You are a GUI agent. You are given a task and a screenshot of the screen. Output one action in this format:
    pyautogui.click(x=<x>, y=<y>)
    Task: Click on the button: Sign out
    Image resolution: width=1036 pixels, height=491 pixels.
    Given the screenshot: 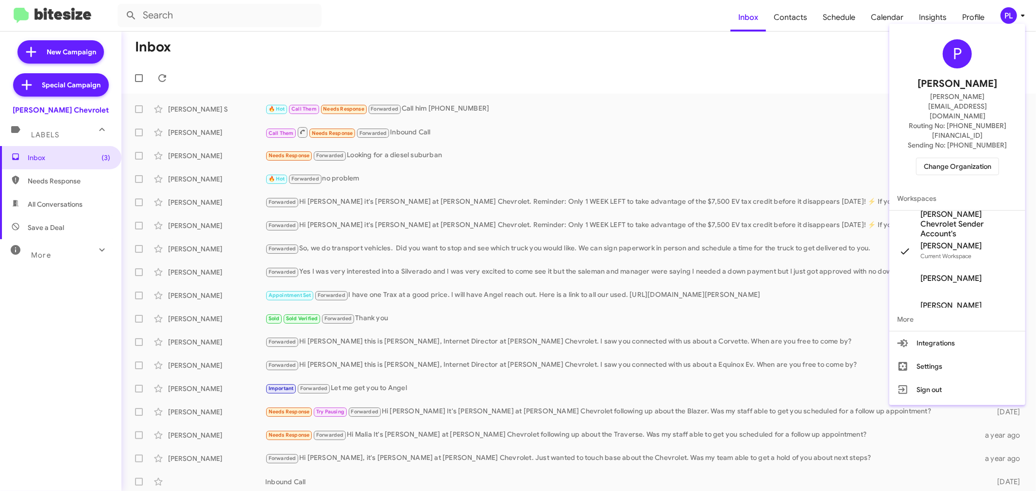 What is the action you would take?
    pyautogui.click(x=957, y=390)
    